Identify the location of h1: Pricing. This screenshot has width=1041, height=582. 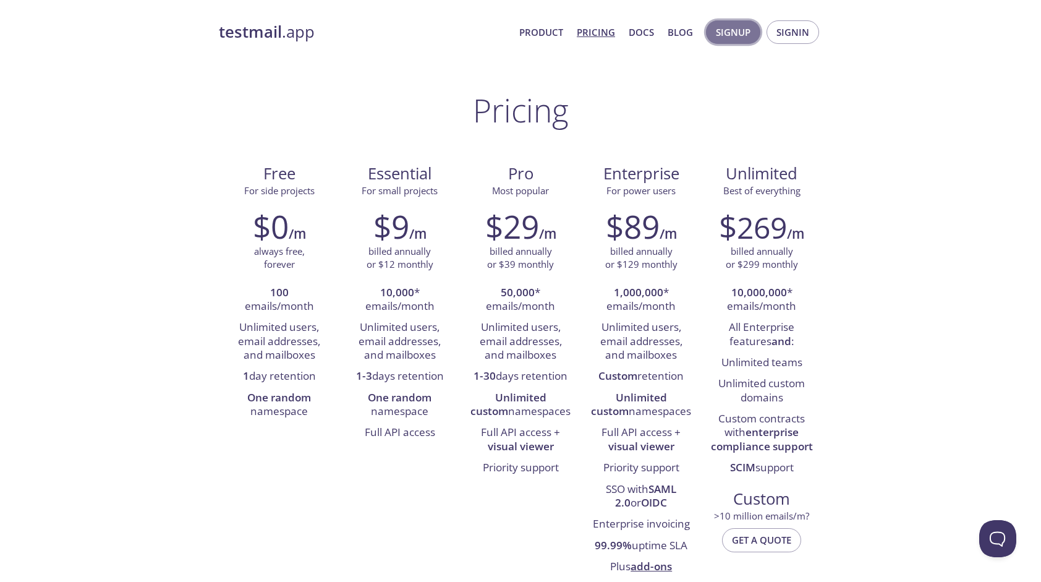
(520, 110).